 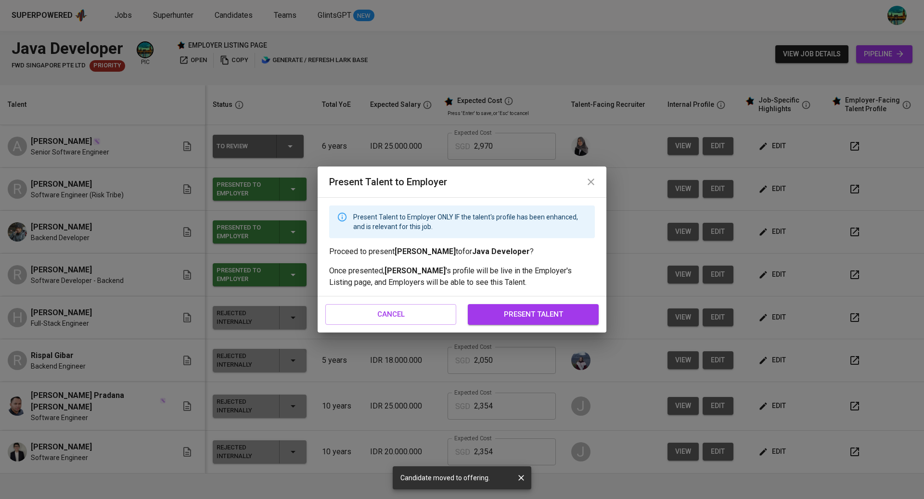 What do you see at coordinates (591, 182) in the screenshot?
I see `button: close` at bounding box center [591, 182].